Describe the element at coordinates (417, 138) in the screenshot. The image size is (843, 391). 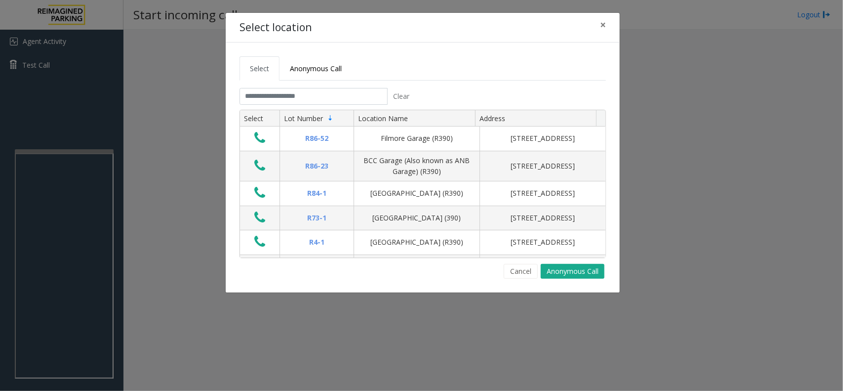
I see `div: Filmore Garage (R390)` at that location.